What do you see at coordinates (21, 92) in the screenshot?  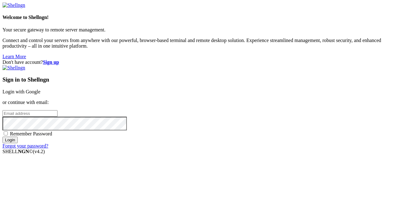 I see `a: Login with Google` at bounding box center [21, 92].